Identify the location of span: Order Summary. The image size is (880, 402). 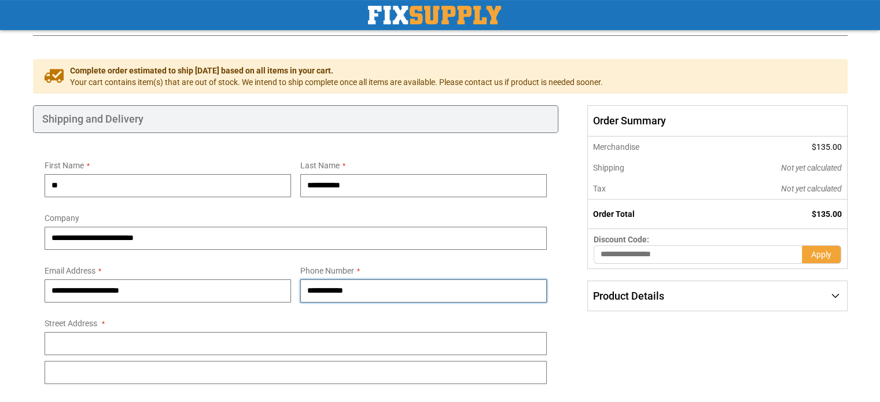
(717, 121).